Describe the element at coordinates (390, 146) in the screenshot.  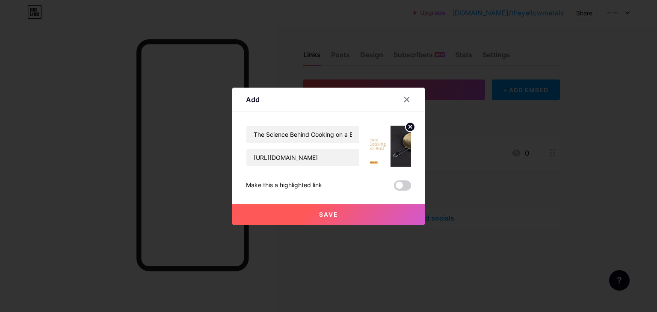
I see `img: link_thumbnail` at that location.